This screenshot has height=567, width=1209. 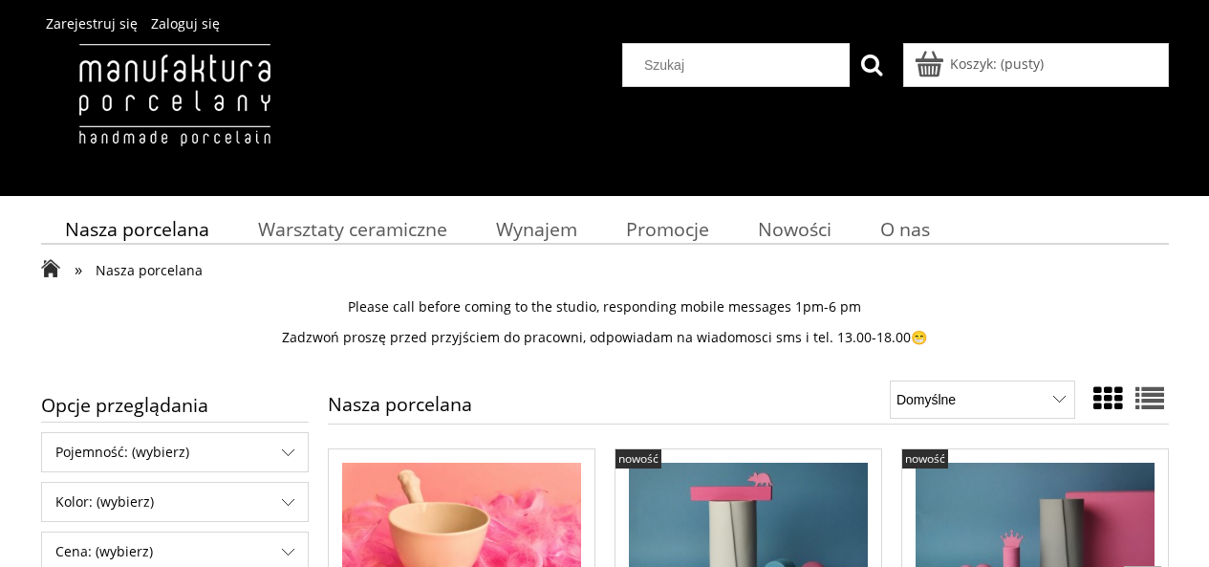 What do you see at coordinates (353, 228) in the screenshot?
I see `span: Warsztaty ceramiczne` at bounding box center [353, 228].